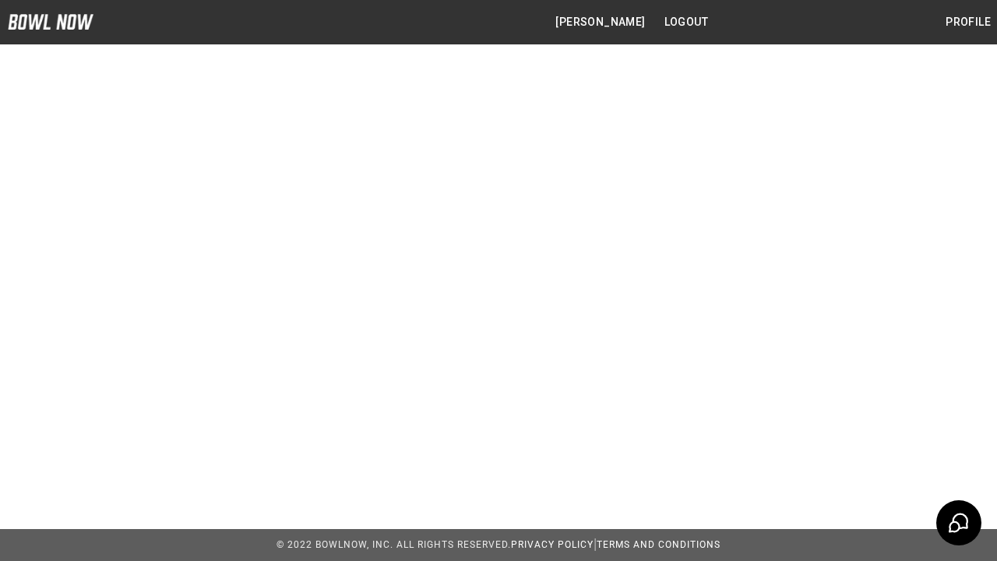 The width and height of the screenshot is (997, 561). What do you see at coordinates (658, 544) in the screenshot?
I see `a: Terms and Conditions` at bounding box center [658, 544].